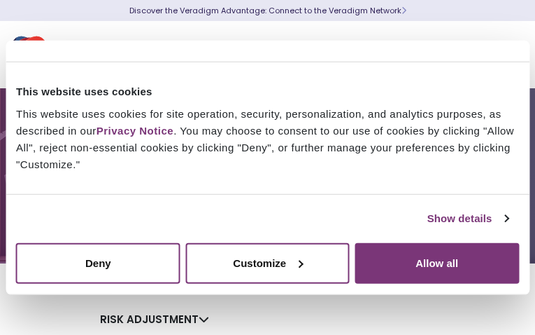 The image size is (535, 335). Describe the element at coordinates (268, 10) in the screenshot. I see `a: Discover the Veradigm Advantage: Connect to the Veradigm NetworkLearn More` at that location.